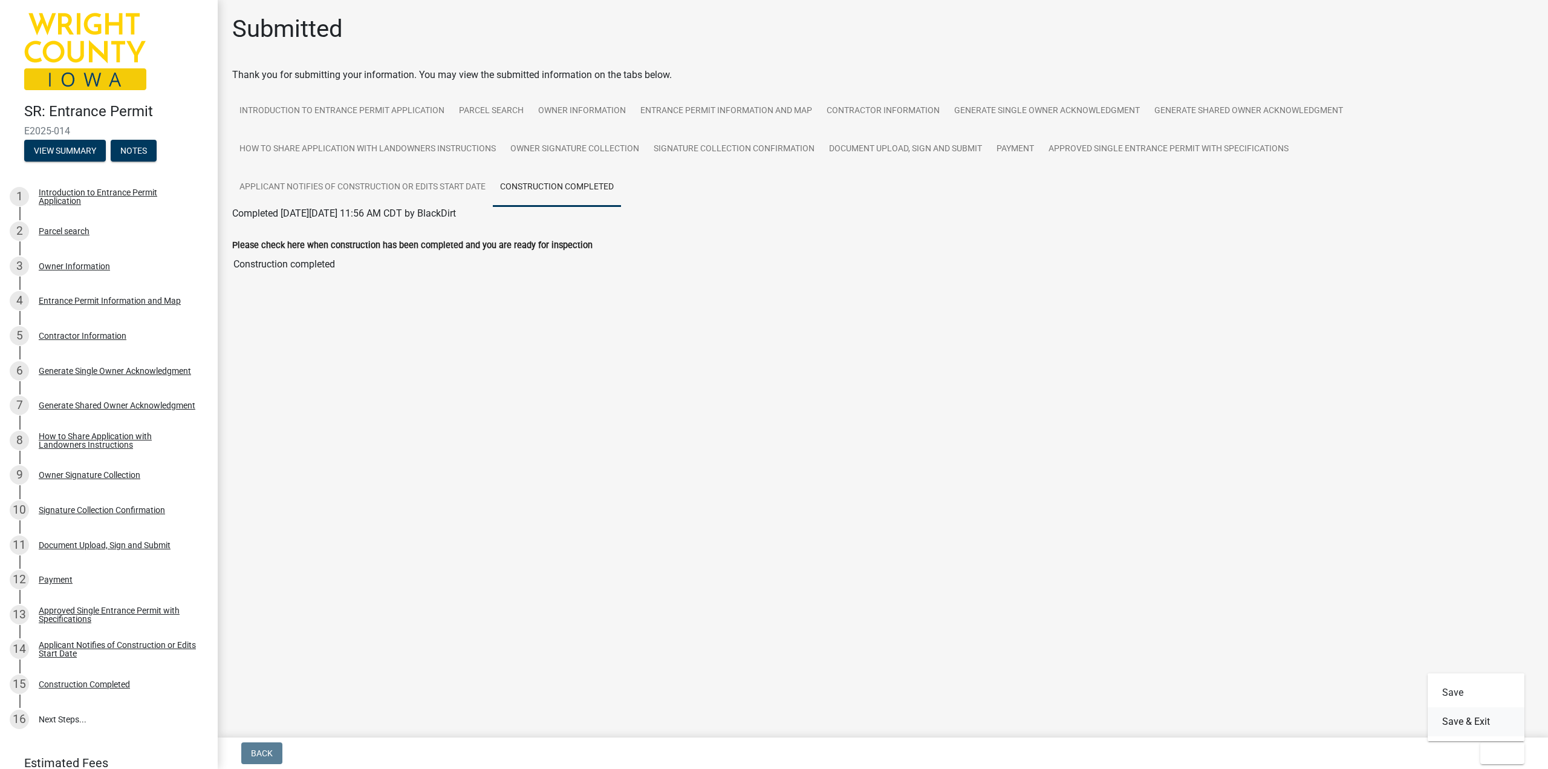 This screenshot has height=769, width=1548. Describe the element at coordinates (19, 579) in the screenshot. I see `div: 12` at that location.